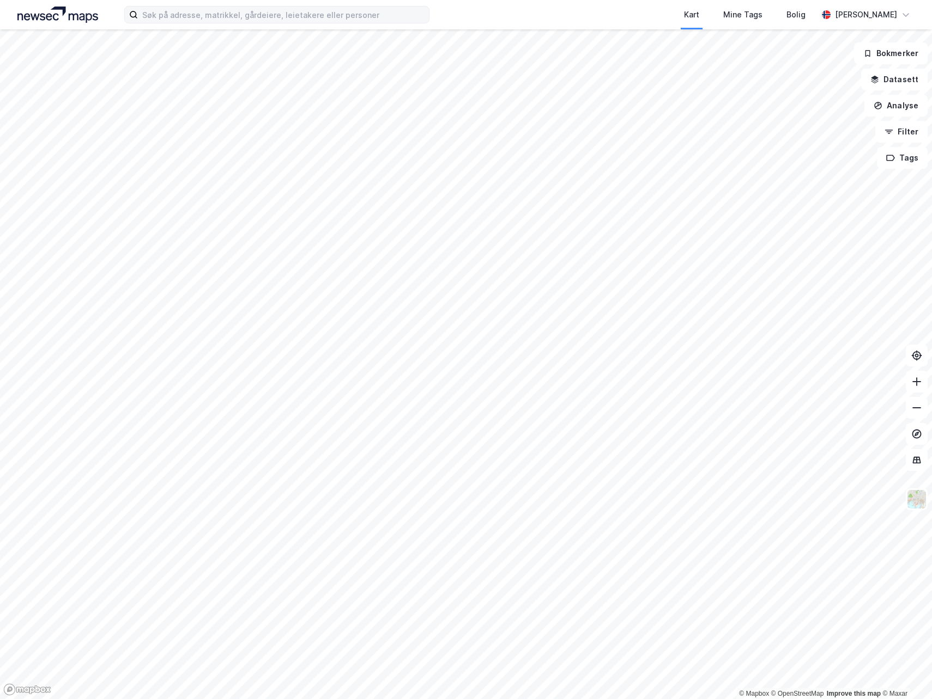 The height and width of the screenshot is (699, 932). I want to click on button: Analyse, so click(896, 106).